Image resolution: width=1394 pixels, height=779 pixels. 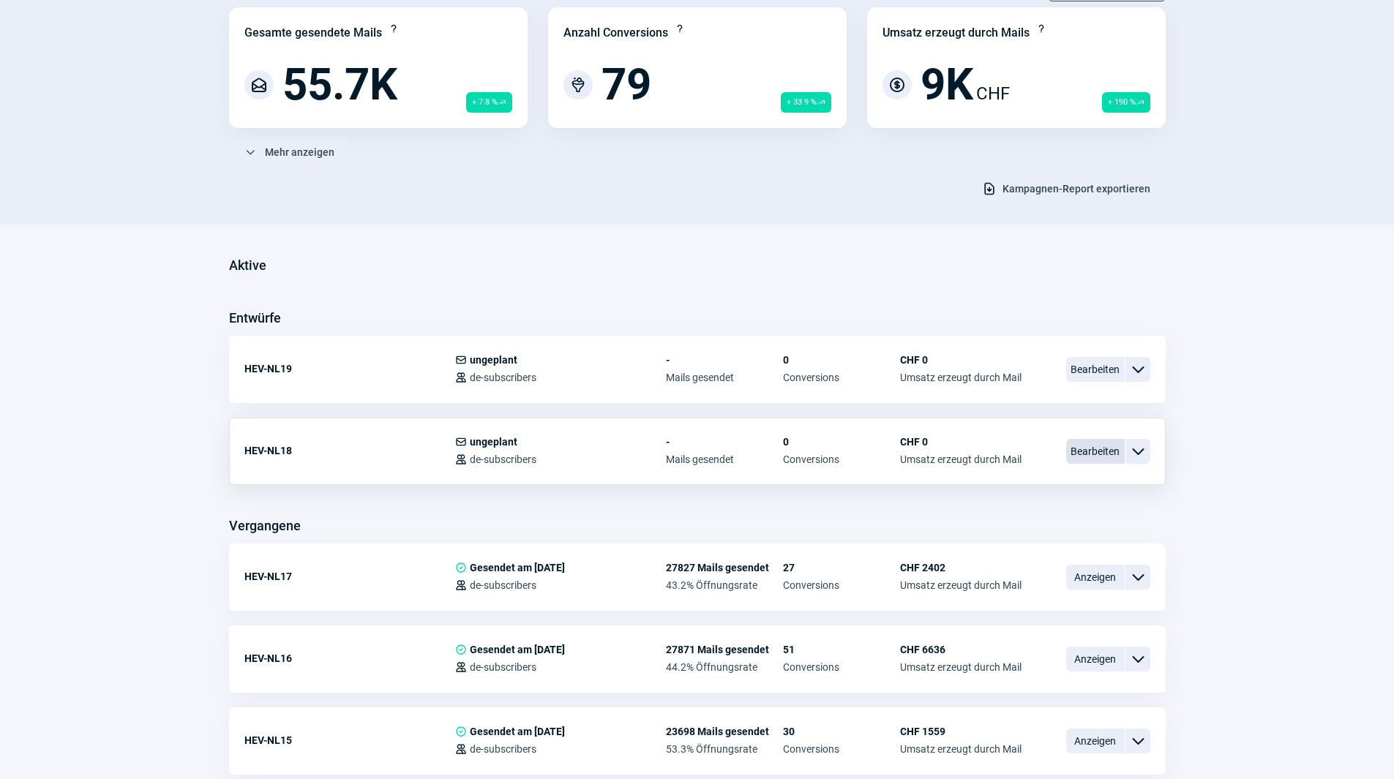 What do you see at coordinates (289, 152) in the screenshot?
I see `button: Mehr anzeigen` at bounding box center [289, 152].